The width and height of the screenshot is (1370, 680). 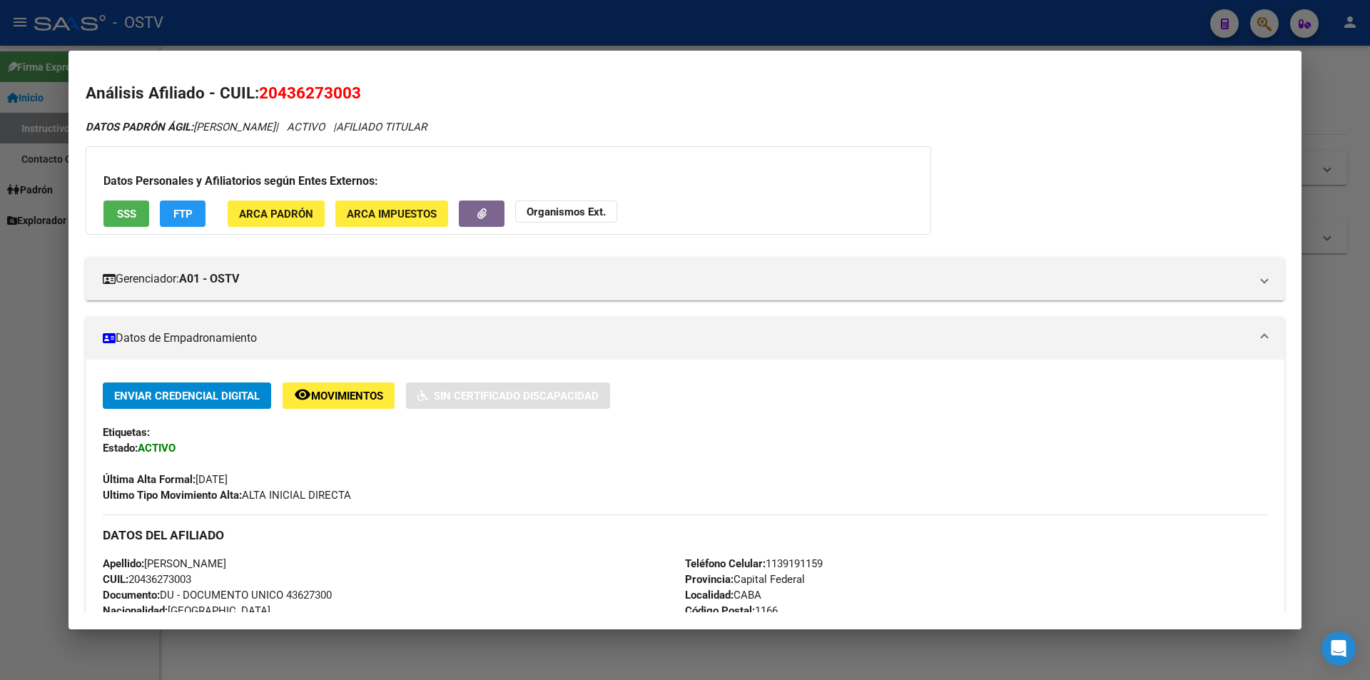 What do you see at coordinates (120, 448) in the screenshot?
I see `strong: Estado:` at bounding box center [120, 448].